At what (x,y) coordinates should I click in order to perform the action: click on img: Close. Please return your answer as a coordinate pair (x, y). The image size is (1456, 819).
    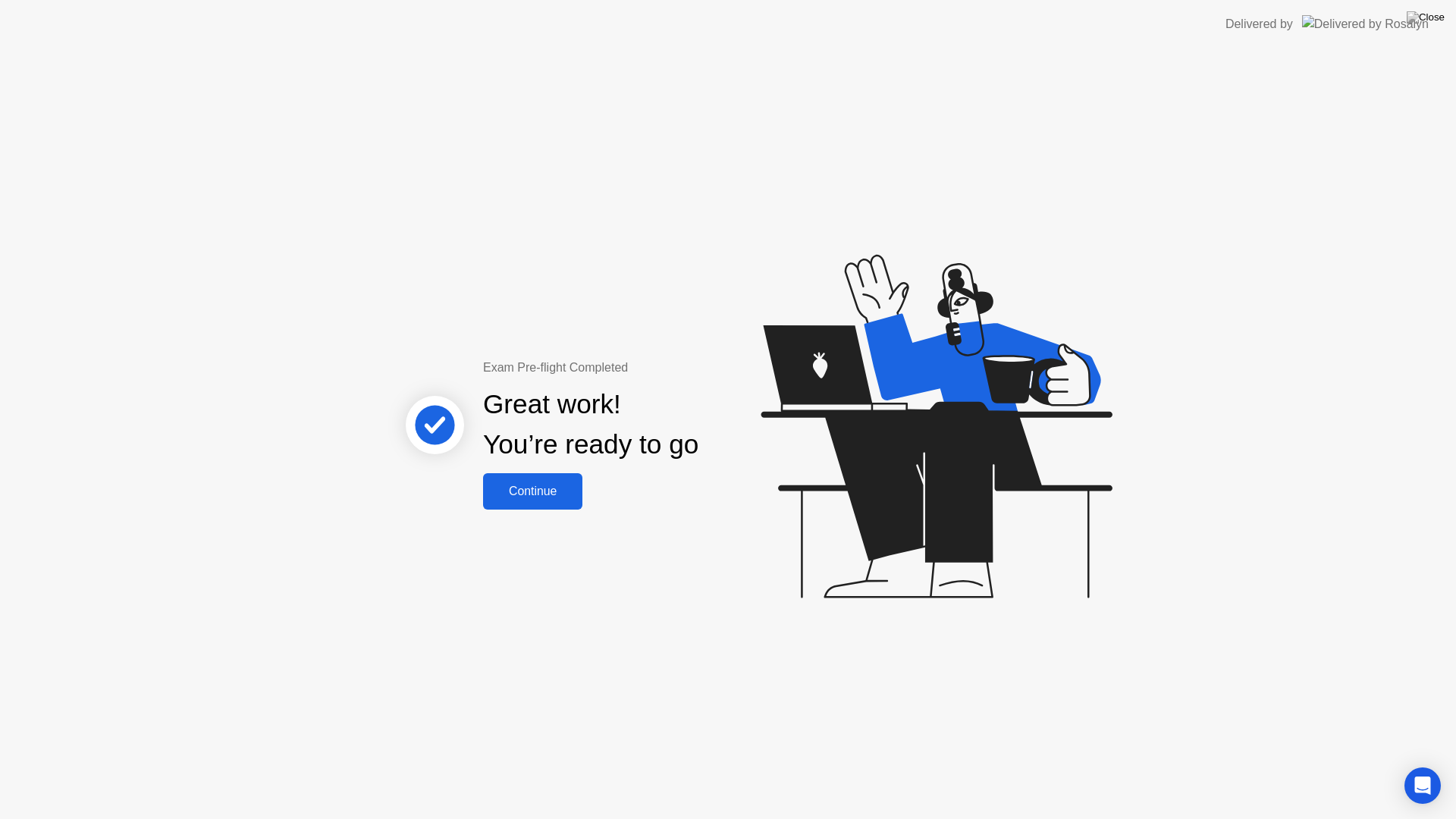
    Looking at the image, I should click on (1425, 17).